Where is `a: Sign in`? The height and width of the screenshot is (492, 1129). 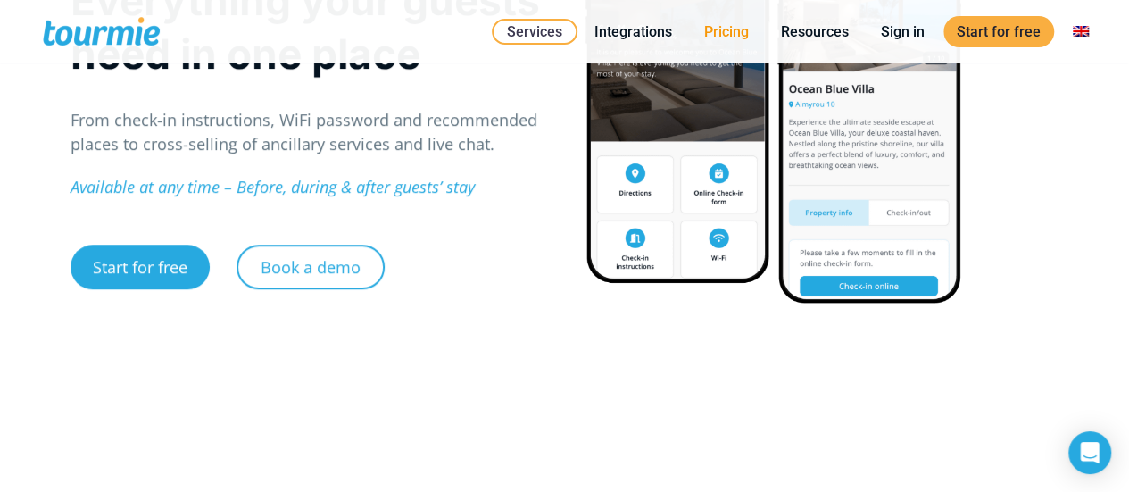
a: Sign in is located at coordinates (902, 31).